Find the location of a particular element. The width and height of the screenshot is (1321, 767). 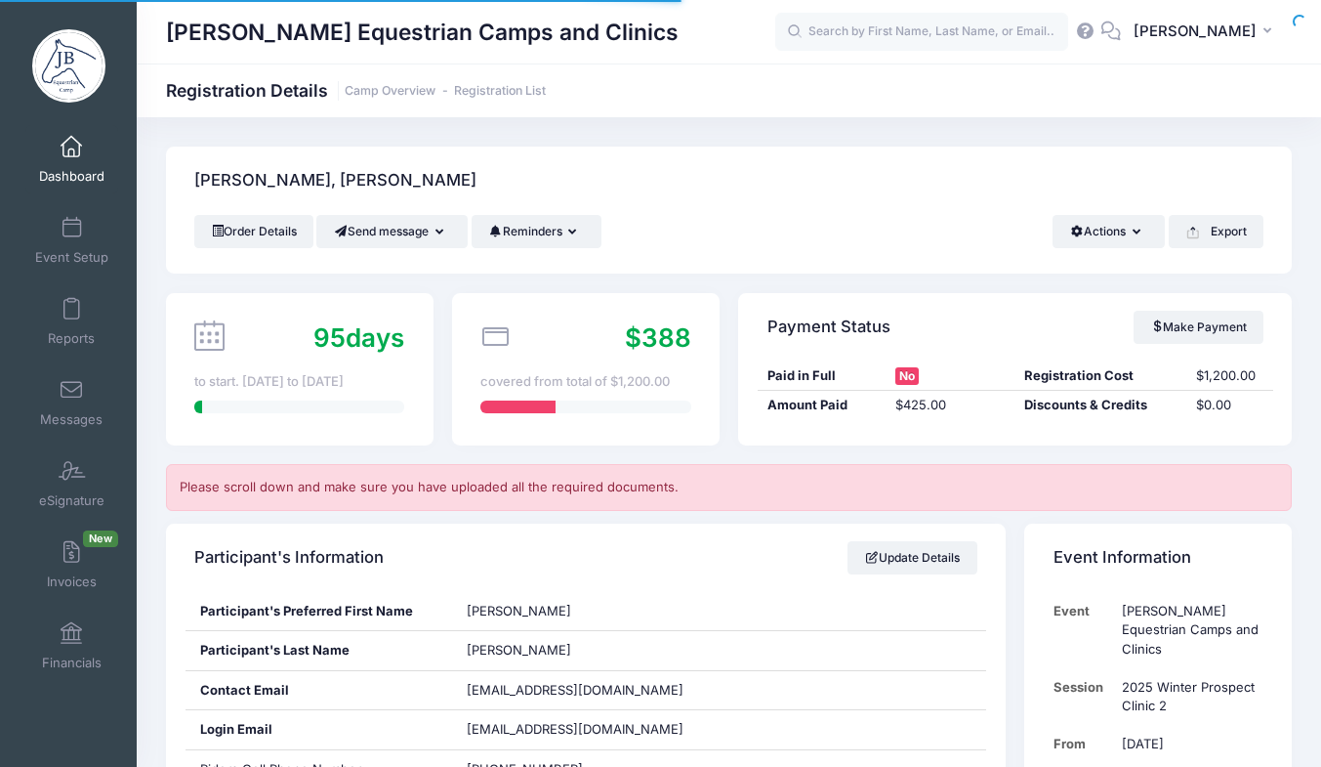

a: Make Payment is located at coordinates (1198, 327).